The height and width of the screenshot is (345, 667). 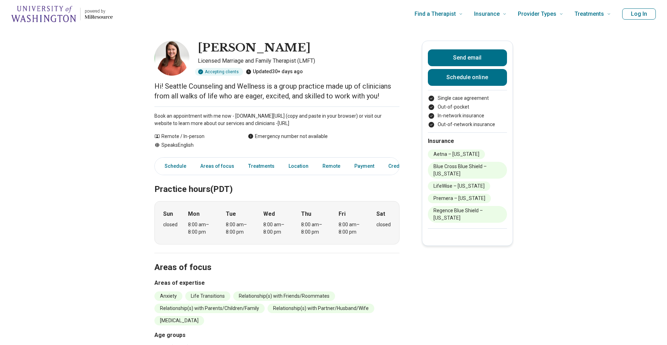 I want to click on h2: Areas of focus, so click(x=277, y=259).